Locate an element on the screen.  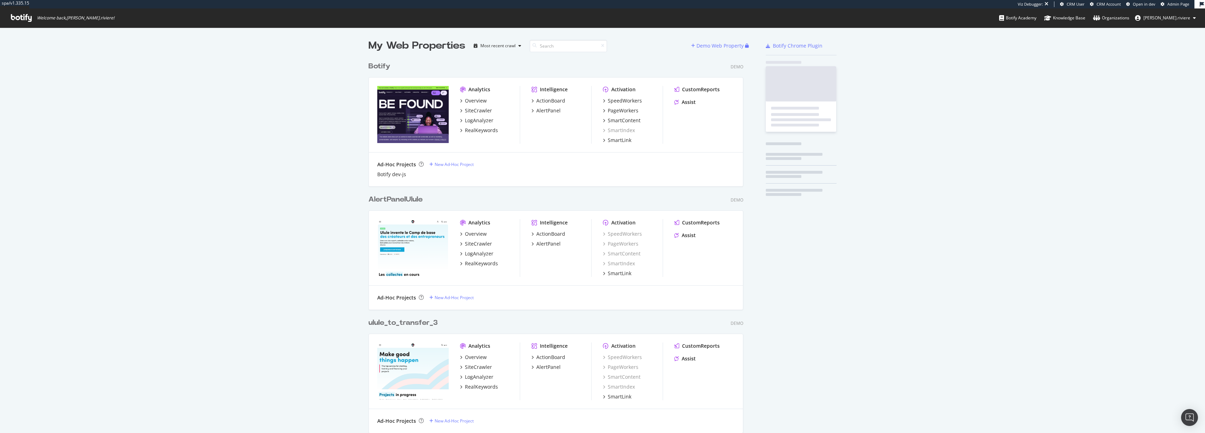
span: CRM Account is located at coordinates (1109, 4).